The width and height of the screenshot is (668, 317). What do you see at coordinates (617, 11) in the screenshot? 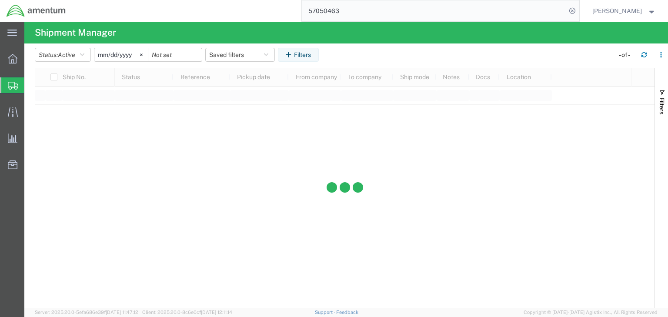
I see `span: Chris Haes` at bounding box center [617, 11].